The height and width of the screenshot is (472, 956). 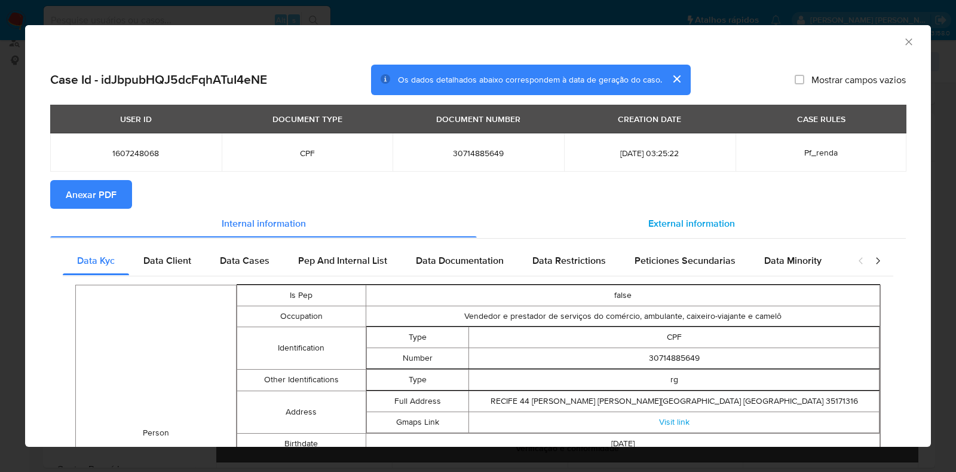 I want to click on span: Anexar PDF, so click(x=91, y=194).